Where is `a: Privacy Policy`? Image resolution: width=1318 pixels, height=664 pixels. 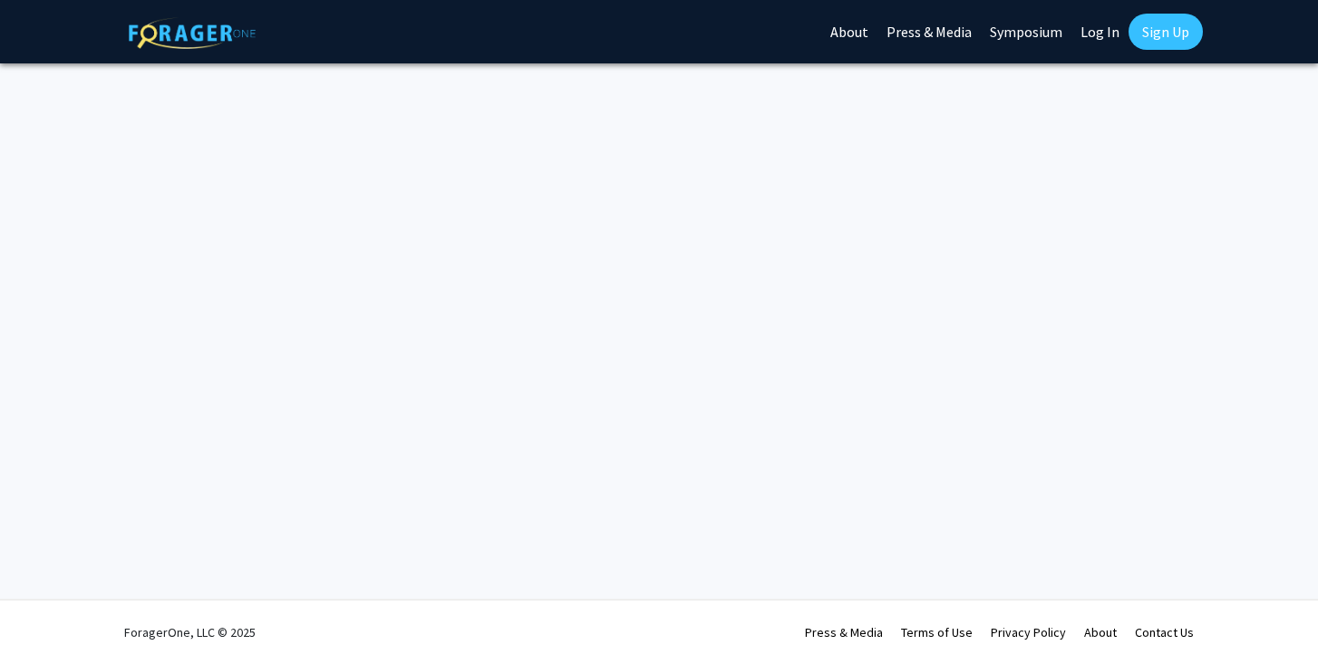 a: Privacy Policy is located at coordinates (1028, 632).